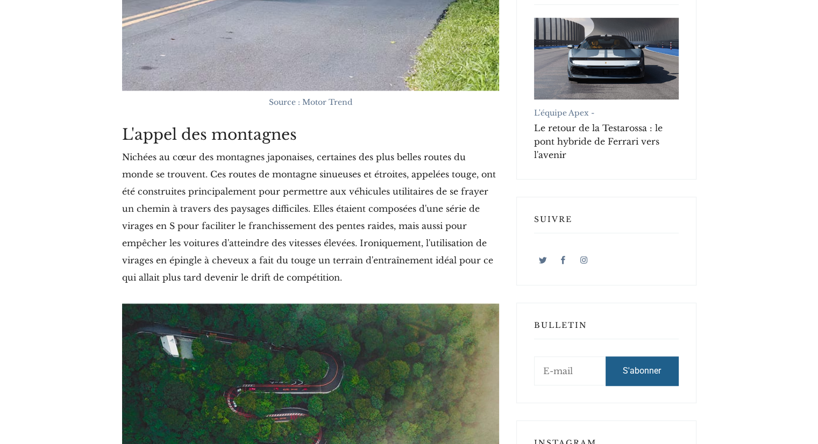 Image resolution: width=818 pixels, height=444 pixels. I want to click on font: Le retour de la Testarossa : le pont hybride de Ferrari vers l'avenir, so click(598, 141).